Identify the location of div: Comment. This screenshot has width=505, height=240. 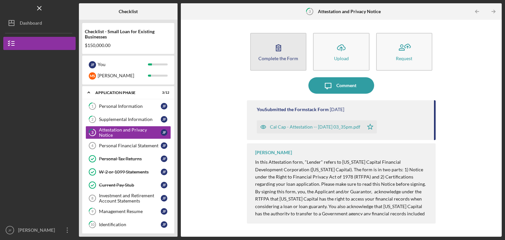
(346, 85).